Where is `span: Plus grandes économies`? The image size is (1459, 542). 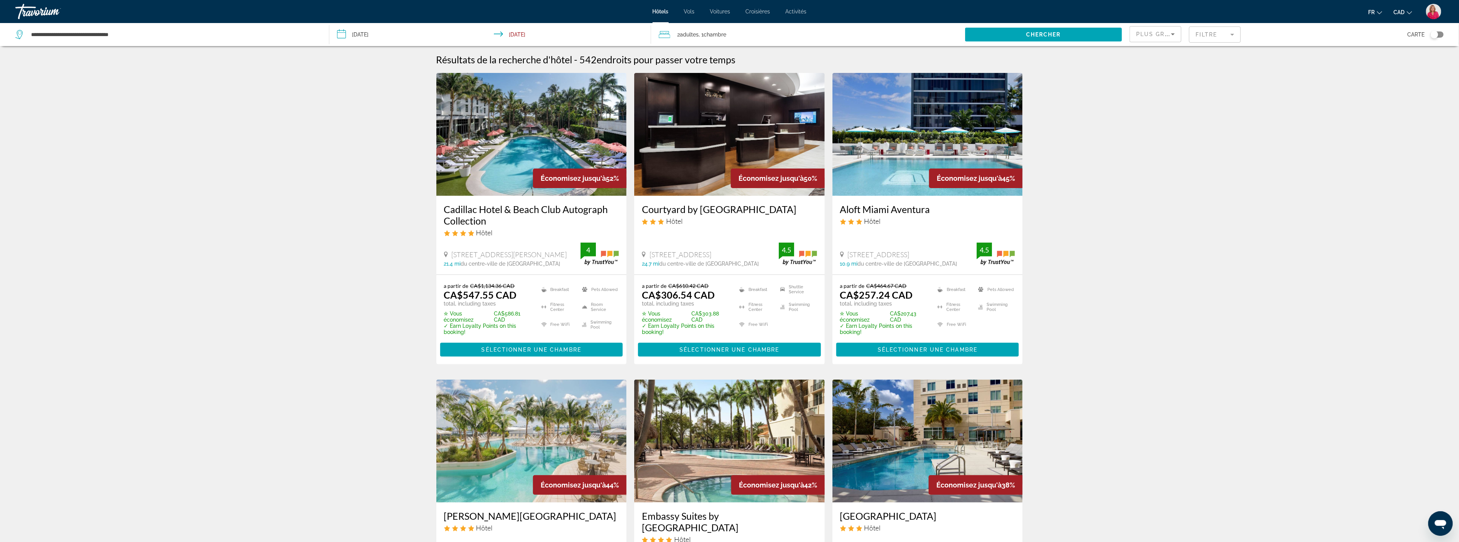
span: Plus grandes économies is located at coordinates (1182, 34).